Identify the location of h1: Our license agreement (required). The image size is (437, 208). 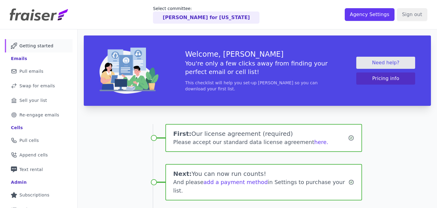
(261, 134).